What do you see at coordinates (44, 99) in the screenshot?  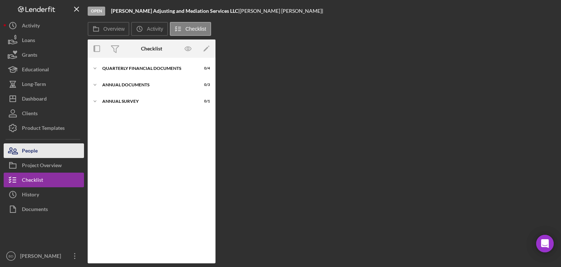 I see `button: Dashboard` at bounding box center [44, 99].